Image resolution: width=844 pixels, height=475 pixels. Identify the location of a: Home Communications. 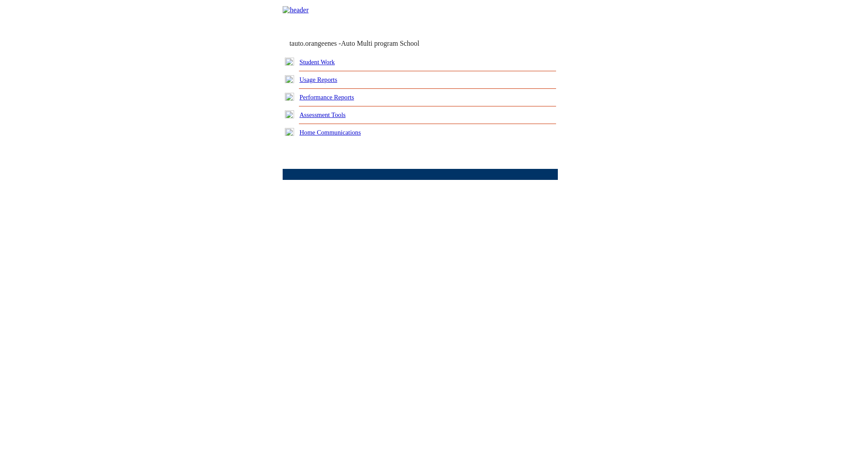
(330, 132).